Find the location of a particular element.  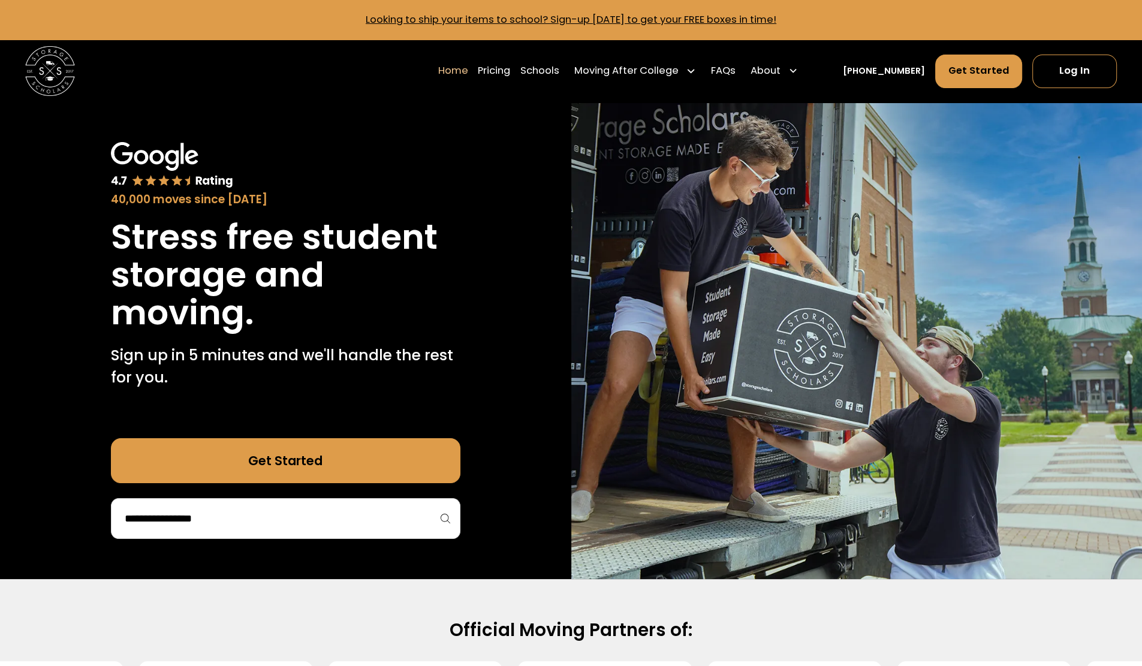

a: Home is located at coordinates (453, 71).